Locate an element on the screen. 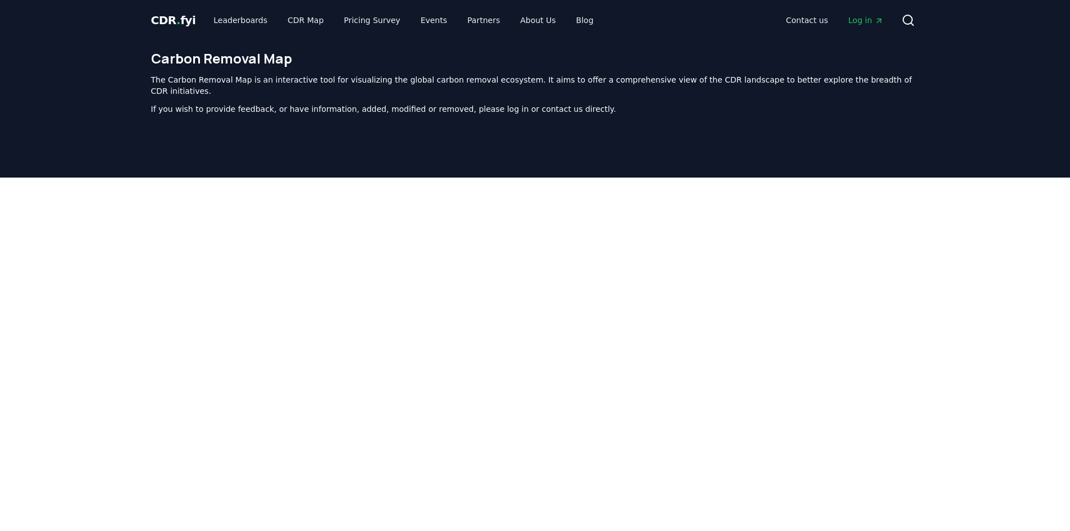  a: CDR.fyi is located at coordinates (174, 20).